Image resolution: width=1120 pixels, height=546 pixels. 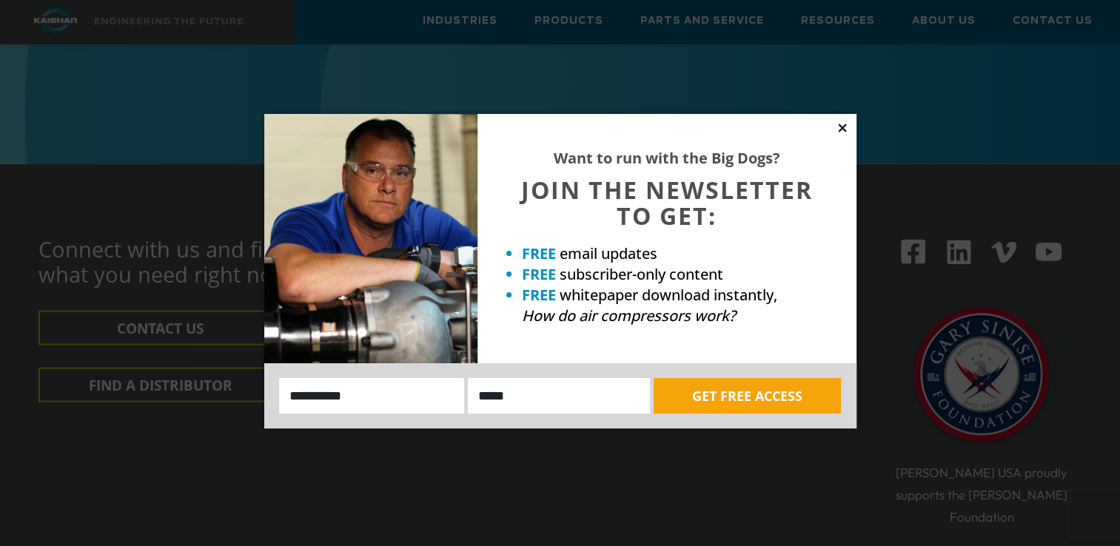 I want to click on input: Name:, so click(x=372, y=396).